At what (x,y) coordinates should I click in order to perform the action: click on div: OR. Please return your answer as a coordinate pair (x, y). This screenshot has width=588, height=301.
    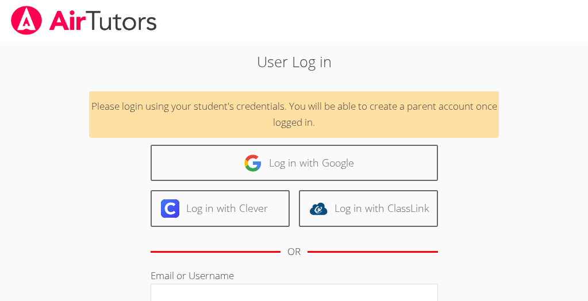
    Looking at the image, I should click on (294, 252).